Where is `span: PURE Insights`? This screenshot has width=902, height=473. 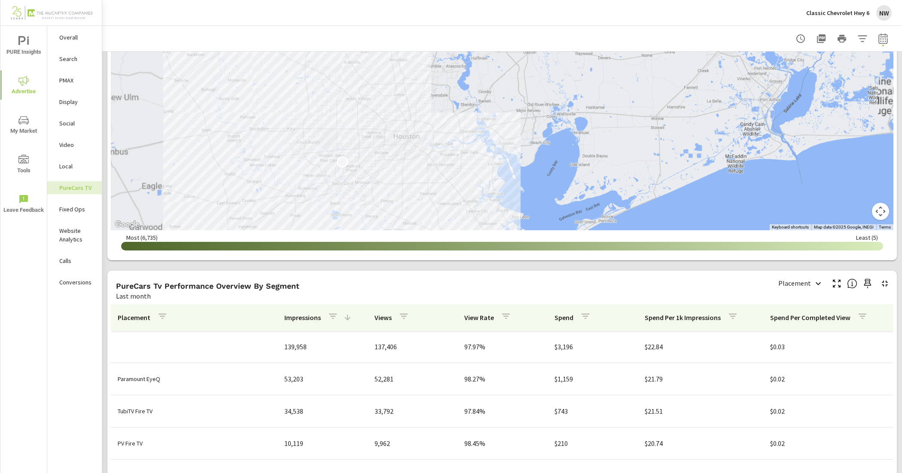
span: PURE Insights is located at coordinates (24, 46).